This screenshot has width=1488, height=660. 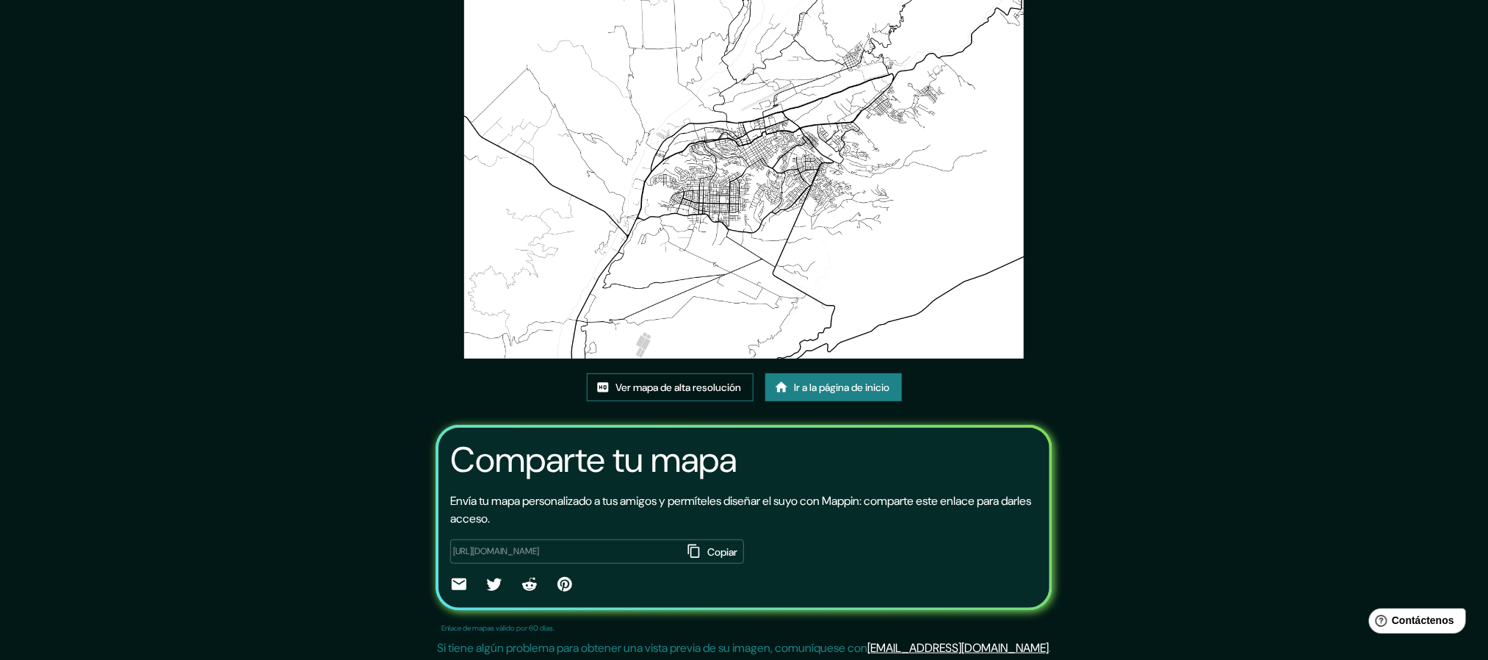 What do you see at coordinates (843, 387) in the screenshot?
I see `font: Ir a la página de inicio` at bounding box center [843, 387].